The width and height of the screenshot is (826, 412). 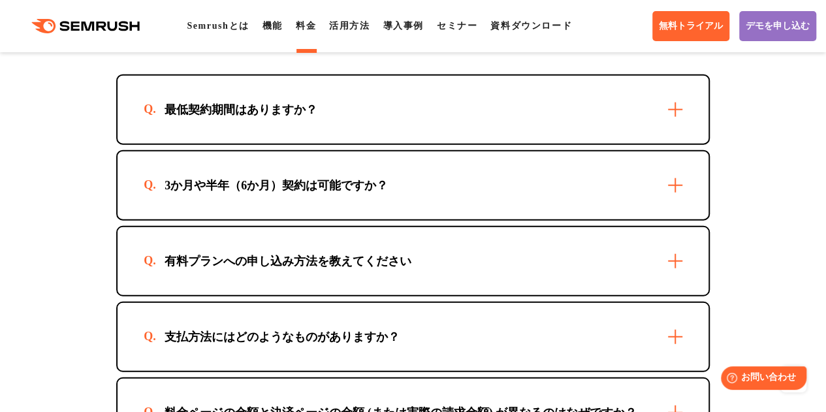 What do you see at coordinates (241, 110) in the screenshot?
I see `div: 最低契約期間はありますか？` at bounding box center [241, 110].